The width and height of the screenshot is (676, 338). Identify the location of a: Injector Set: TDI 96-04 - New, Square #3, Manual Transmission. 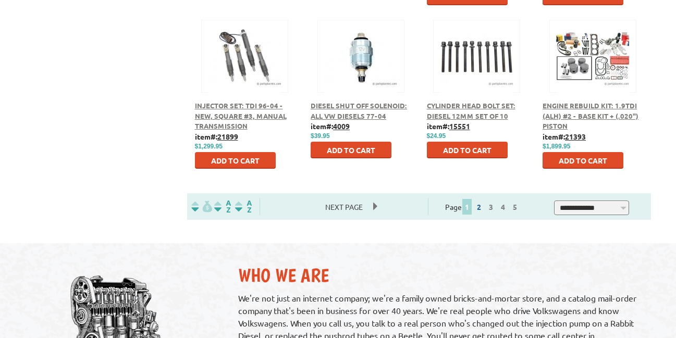
(241, 116).